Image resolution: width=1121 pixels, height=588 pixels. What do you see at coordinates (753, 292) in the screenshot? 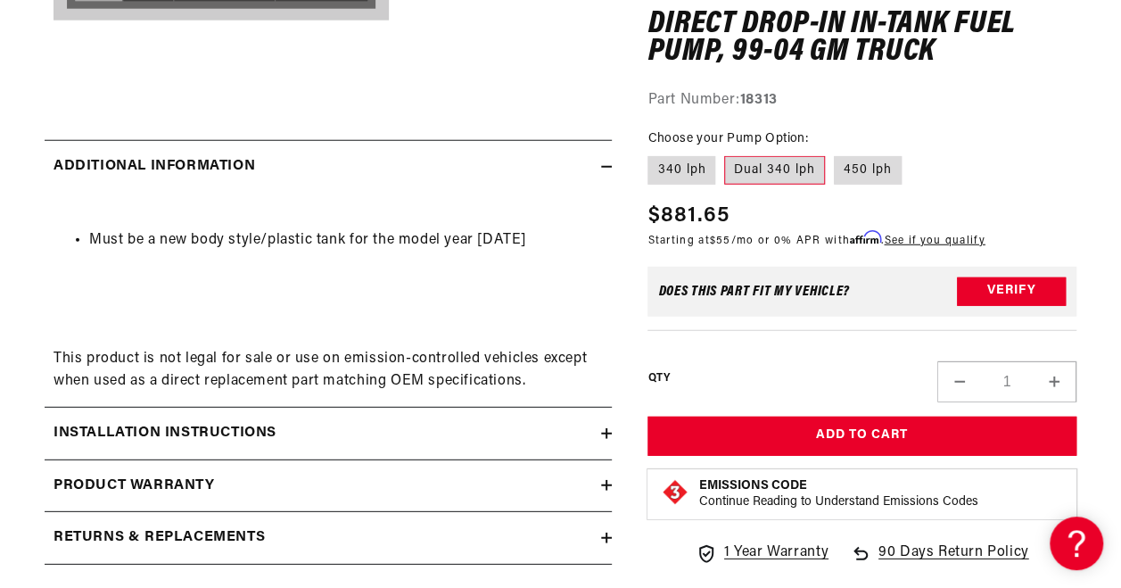
I see `div: Does This part fit My vehicle?` at bounding box center [753, 292].